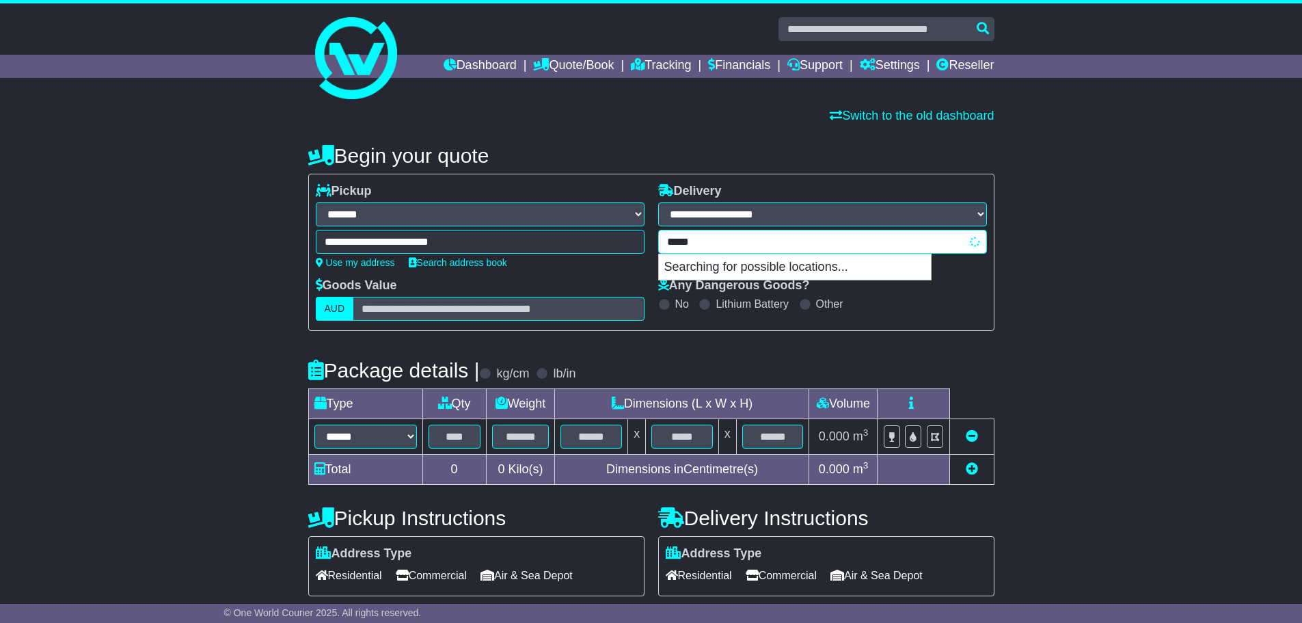 The width and height of the screenshot is (1302, 623). I want to click on a: Remove this item, so click(972, 436).